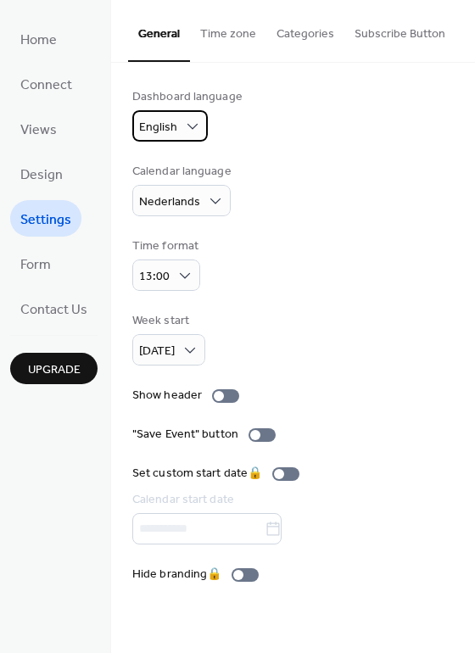  Describe the element at coordinates (46, 218) in the screenshot. I see `a: Settings` at that location.